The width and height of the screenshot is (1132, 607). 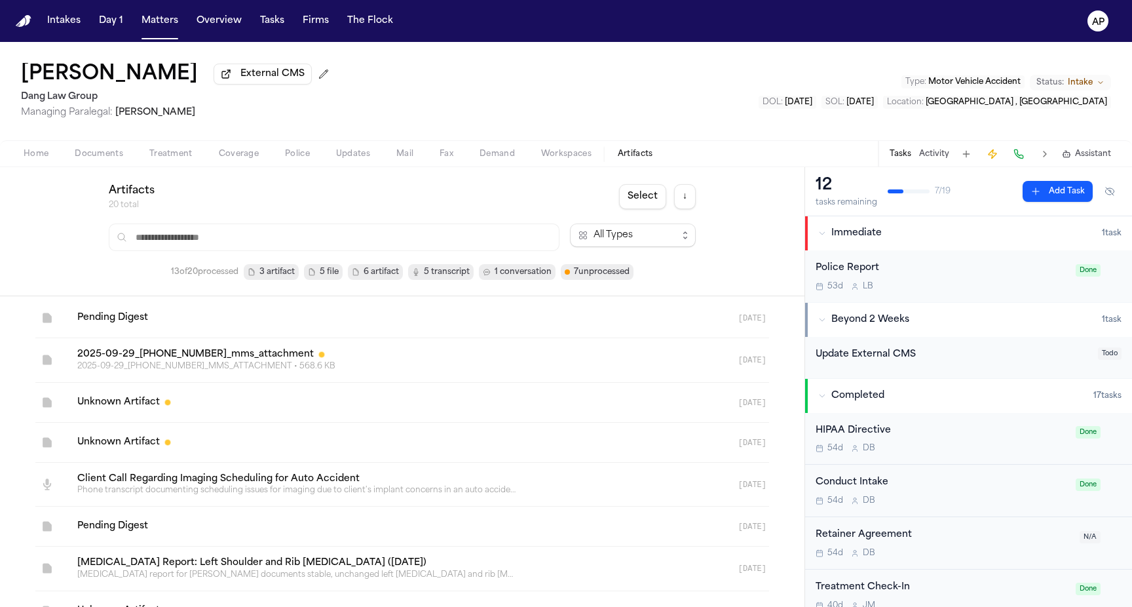 What do you see at coordinates (316, 21) in the screenshot?
I see `a: Firms` at bounding box center [316, 21].